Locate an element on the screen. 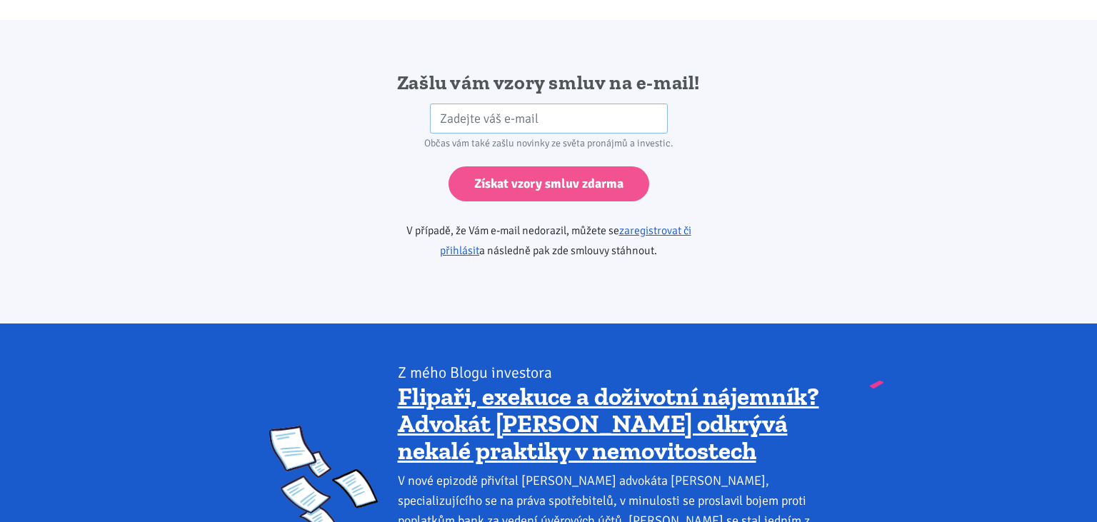  h2: Zašlu vám vzory smluv na e-mail! is located at coordinates (549, 83).